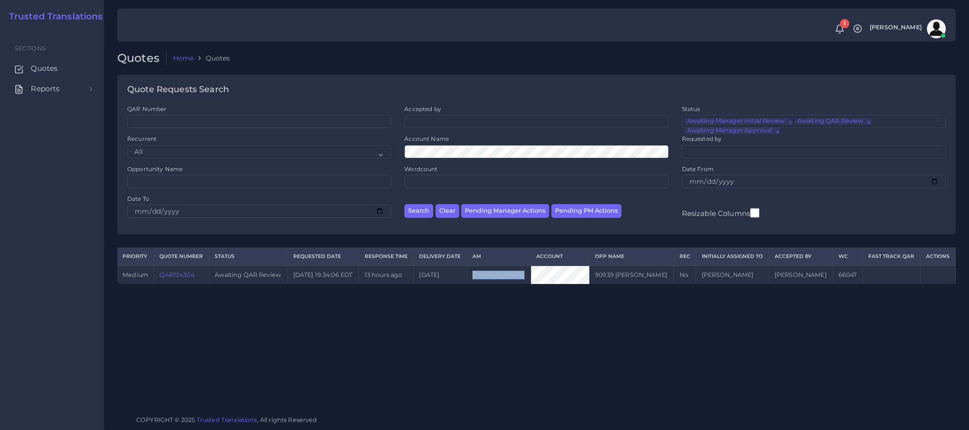 This screenshot has width=969, height=430. Describe the element at coordinates (52, 89) in the screenshot. I see `a: Reports` at that location.